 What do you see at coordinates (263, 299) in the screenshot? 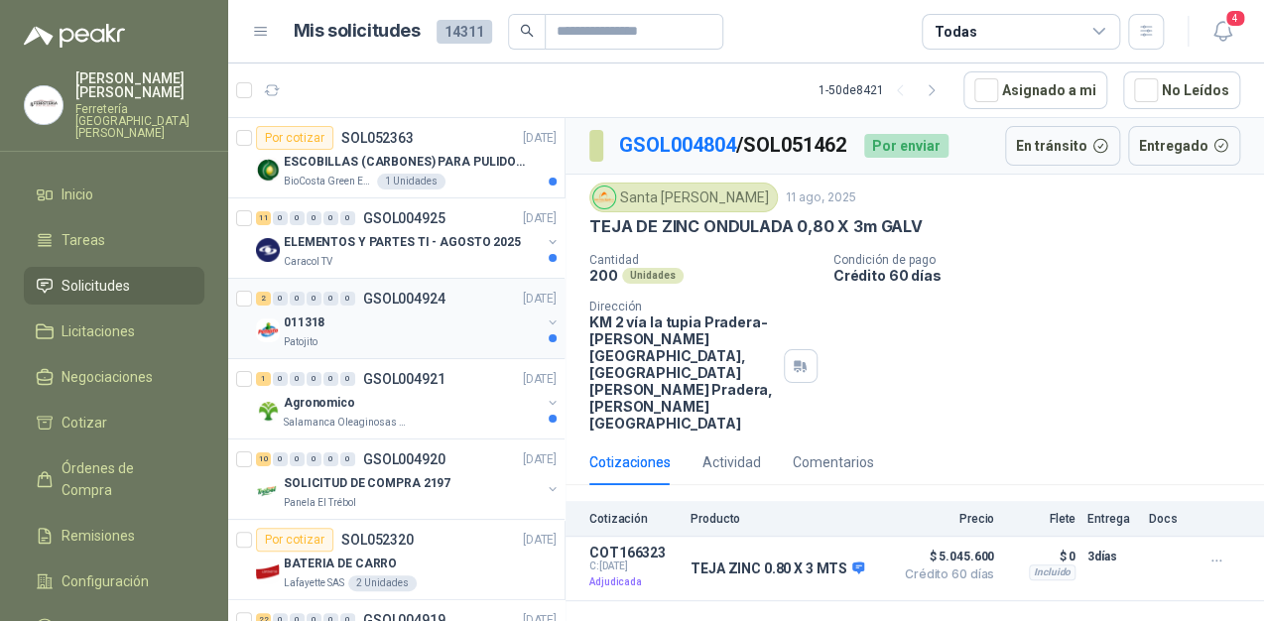
I see `div: 2` at bounding box center [263, 299].